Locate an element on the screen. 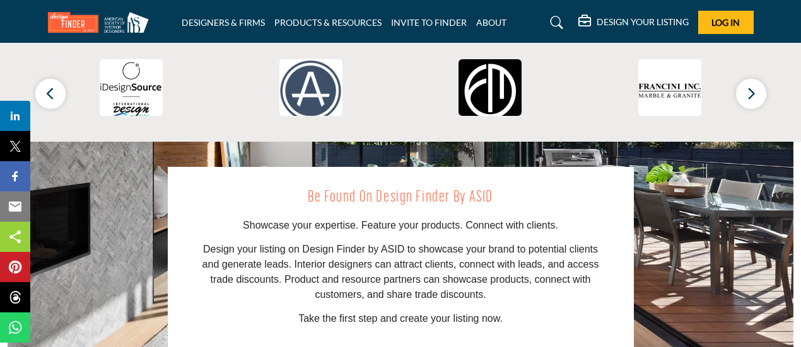 The image size is (801, 347). p: Showcase your expertise. Feature your products. Connect with clients. is located at coordinates (400, 226).